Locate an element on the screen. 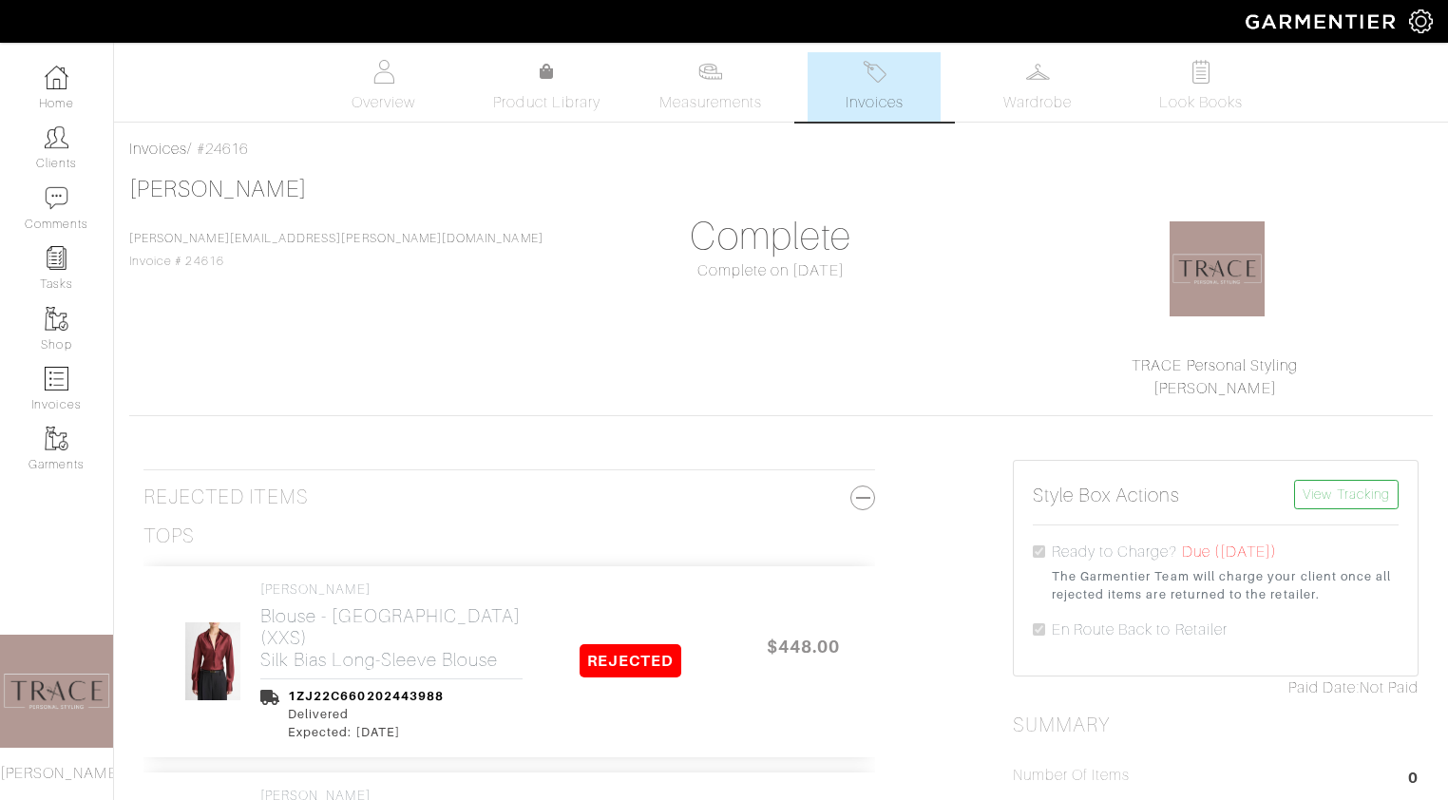 The height and width of the screenshot is (800, 1448). span: REJECTED is located at coordinates (630, 660).